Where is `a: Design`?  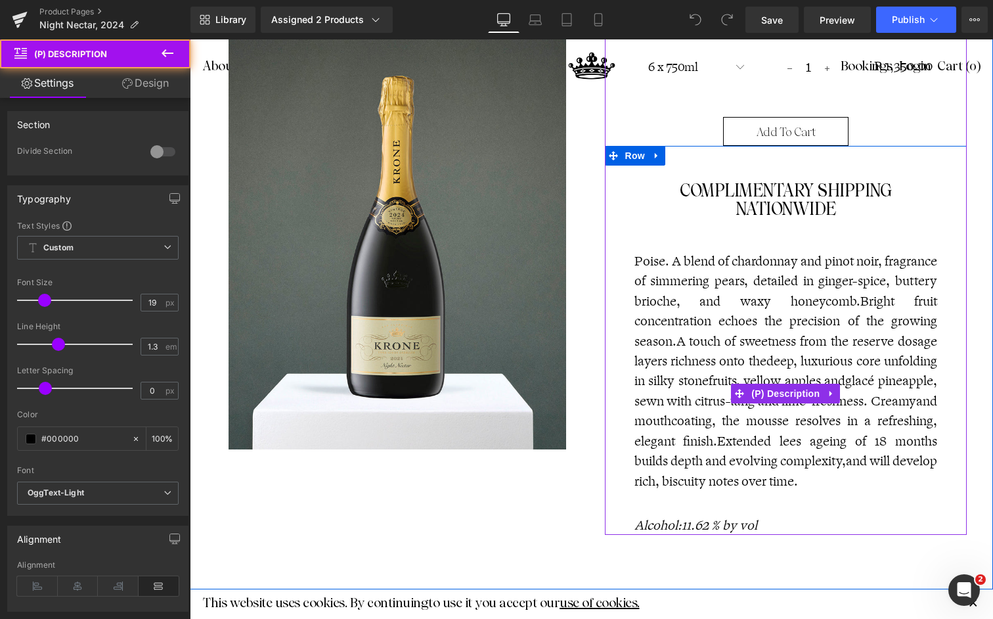 a: Design is located at coordinates (145, 83).